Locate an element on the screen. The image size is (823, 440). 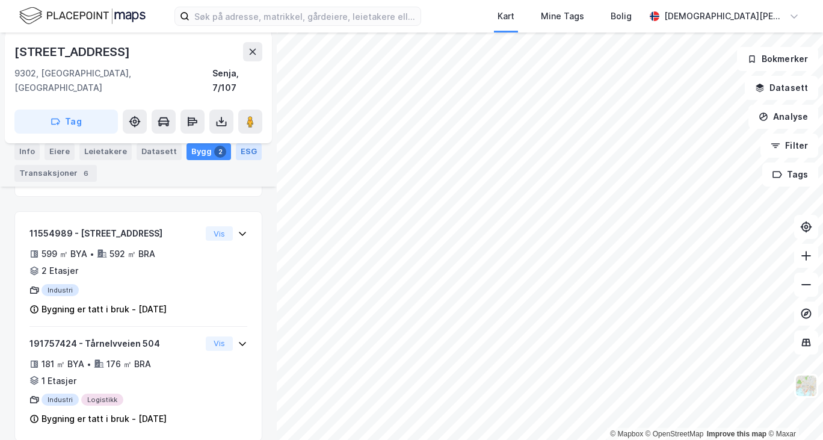
div: 191757424 - Tårnelvveien 504 is located at coordinates (115, 343).